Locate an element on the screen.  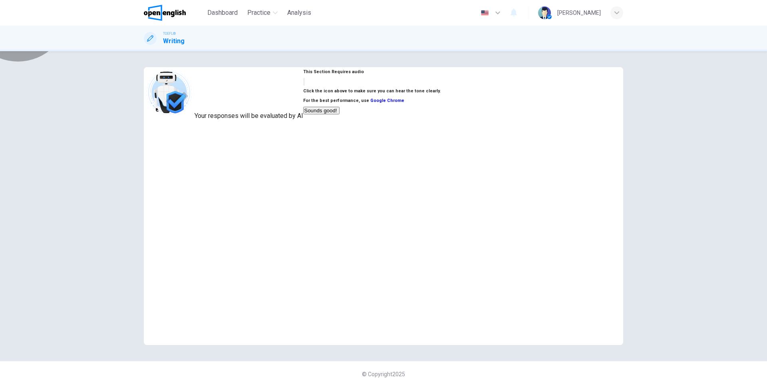
h1: Writing is located at coordinates (174, 41).